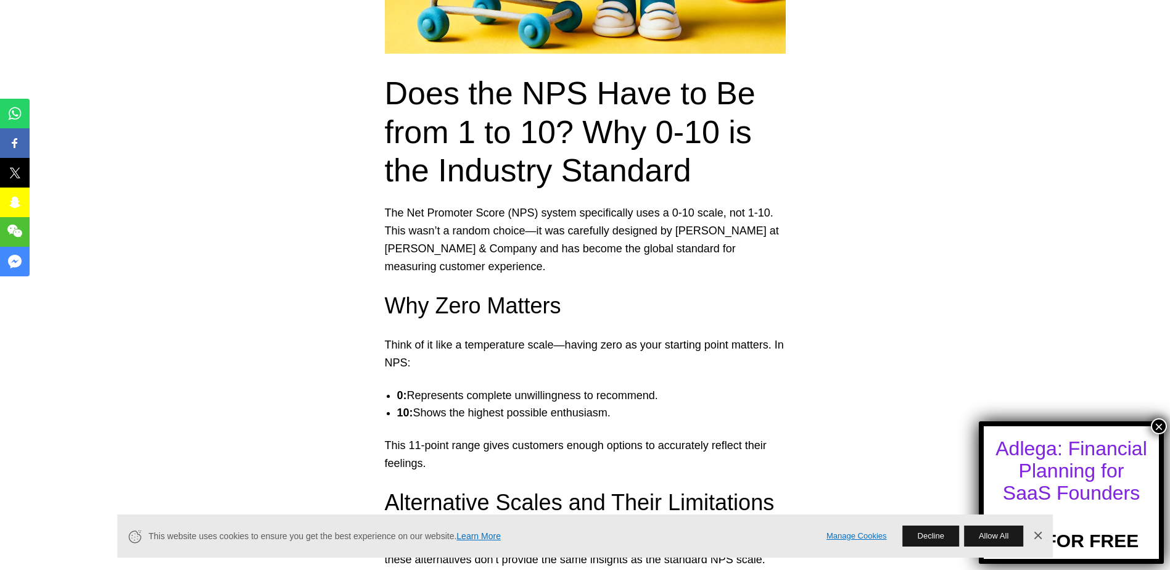 The height and width of the screenshot is (570, 1170). Describe the element at coordinates (931, 536) in the screenshot. I see `button: Decline` at that location.